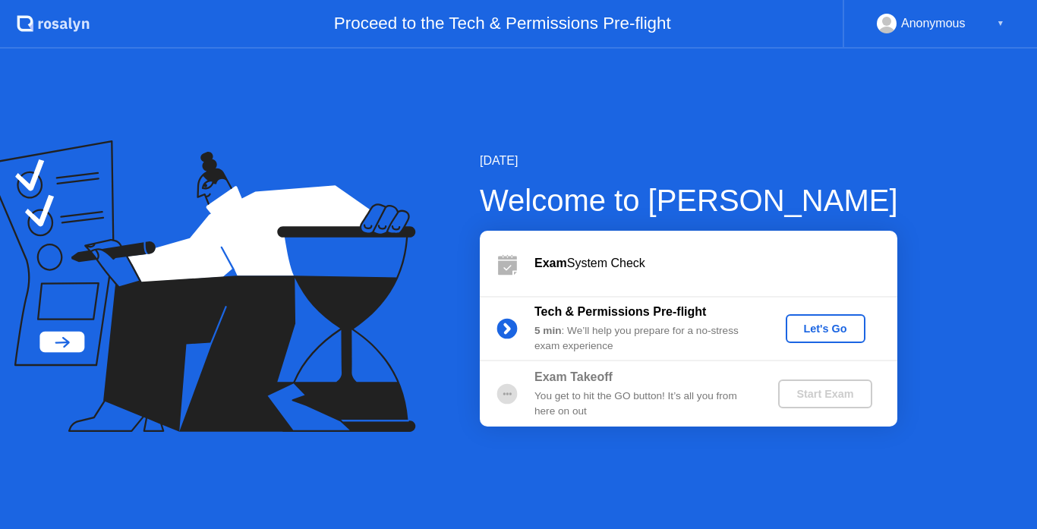  Describe the element at coordinates (825, 329) in the screenshot. I see `div: Let's Go` at that location.